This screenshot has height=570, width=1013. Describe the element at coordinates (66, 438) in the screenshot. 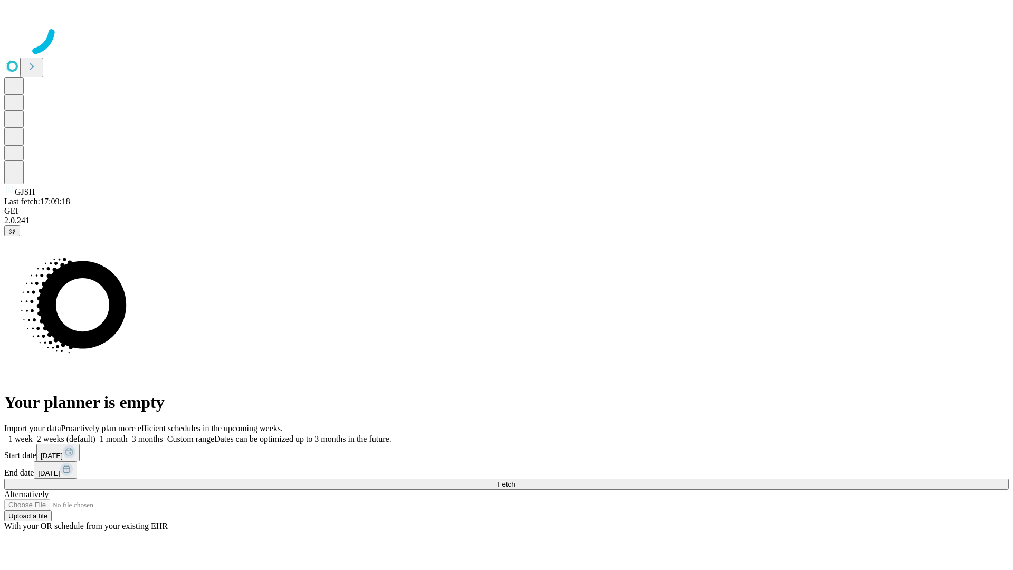

I see `span: 2 weeks (default)` at that location.